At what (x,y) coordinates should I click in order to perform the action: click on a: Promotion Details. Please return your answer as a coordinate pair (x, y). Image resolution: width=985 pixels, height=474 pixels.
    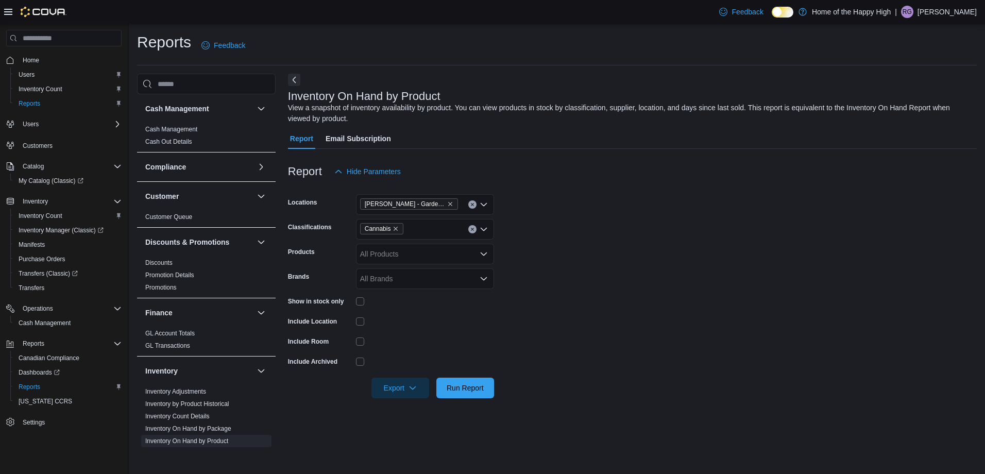
    Looking at the image, I should click on (169, 275).